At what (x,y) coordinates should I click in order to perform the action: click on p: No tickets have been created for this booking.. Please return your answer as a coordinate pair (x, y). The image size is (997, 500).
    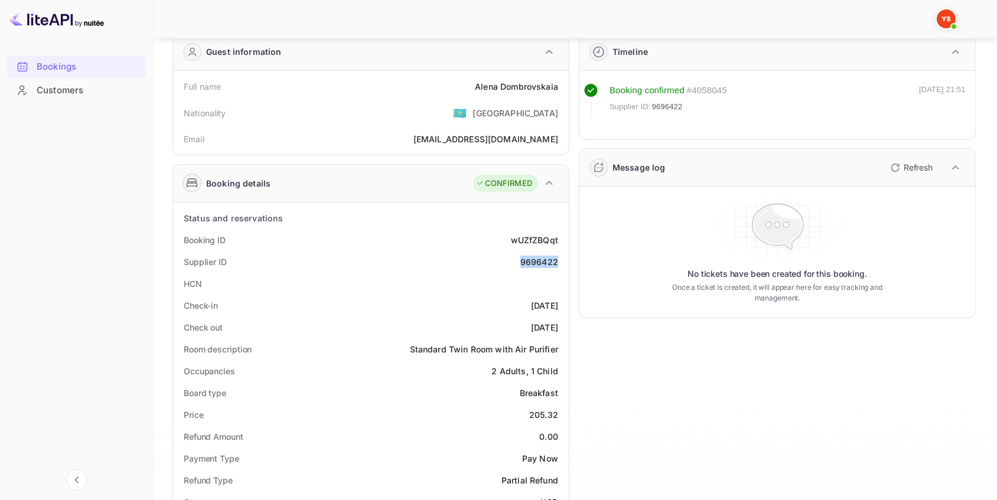
    Looking at the image, I should click on (777, 274).